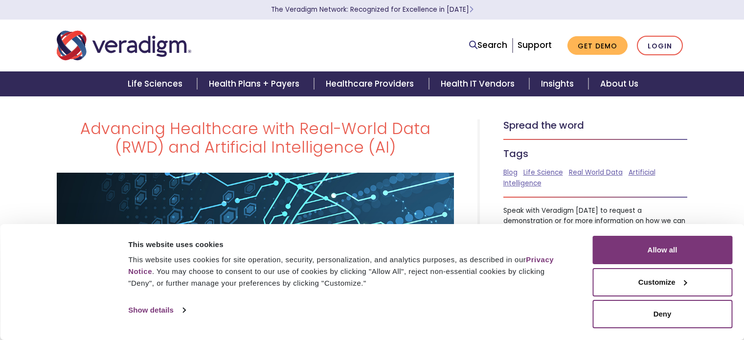  What do you see at coordinates (157, 310) in the screenshot?
I see `a: Show details` at bounding box center [157, 310].